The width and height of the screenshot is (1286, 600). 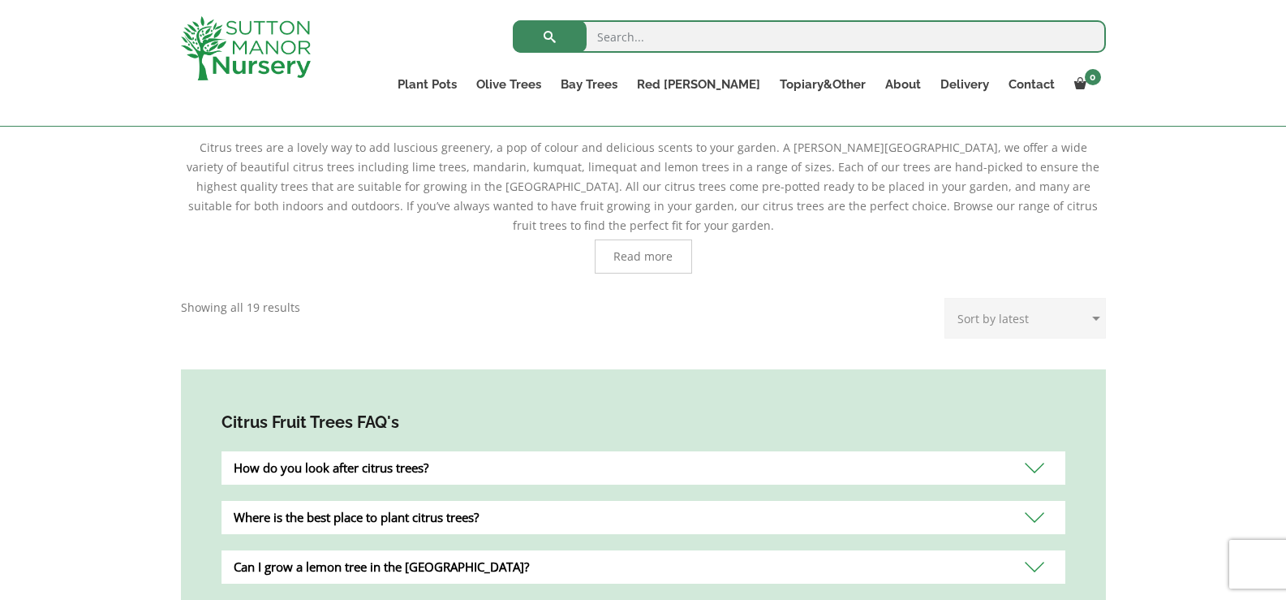 I want to click on h4: Citrus Fruit Trees FAQ's, so click(x=644, y=422).